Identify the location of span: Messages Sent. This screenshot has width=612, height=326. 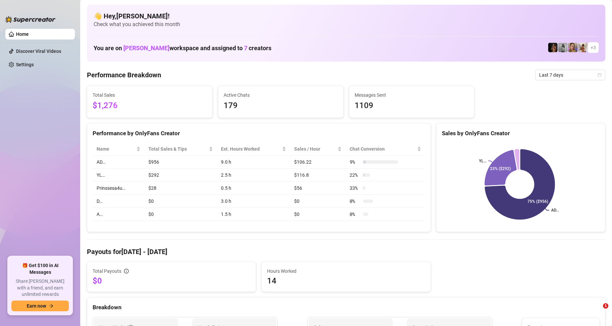
(412, 95).